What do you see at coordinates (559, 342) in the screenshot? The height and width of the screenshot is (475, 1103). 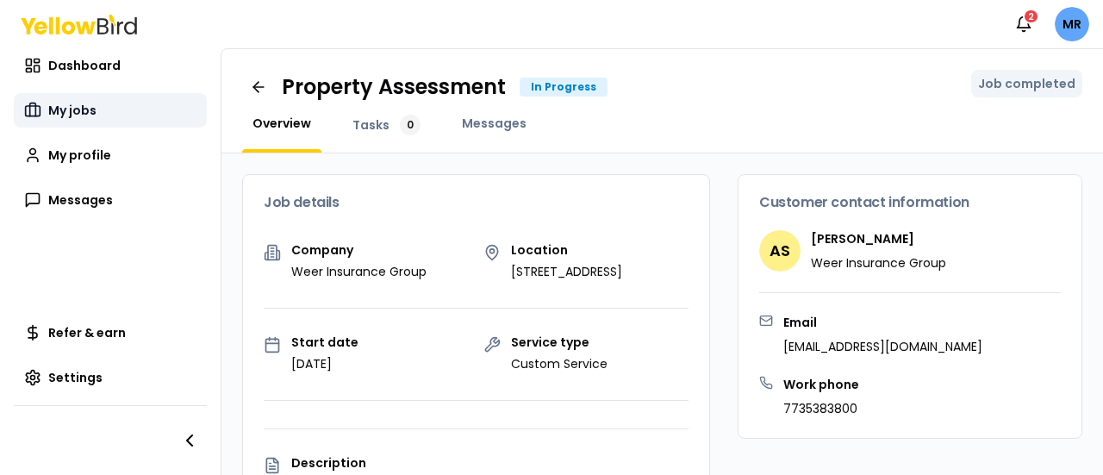 I see `p: Service type` at bounding box center [559, 342].